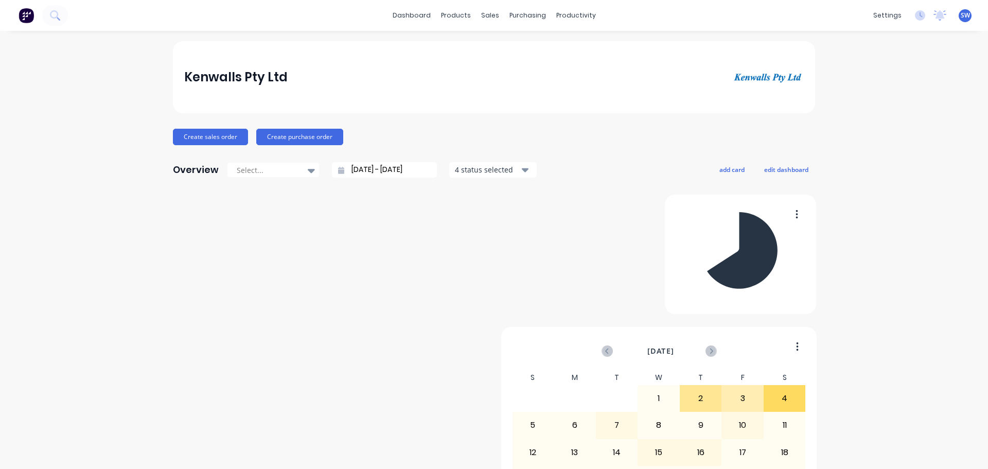  What do you see at coordinates (487, 169) in the screenshot?
I see `div: 4 status selected` at bounding box center [487, 169].